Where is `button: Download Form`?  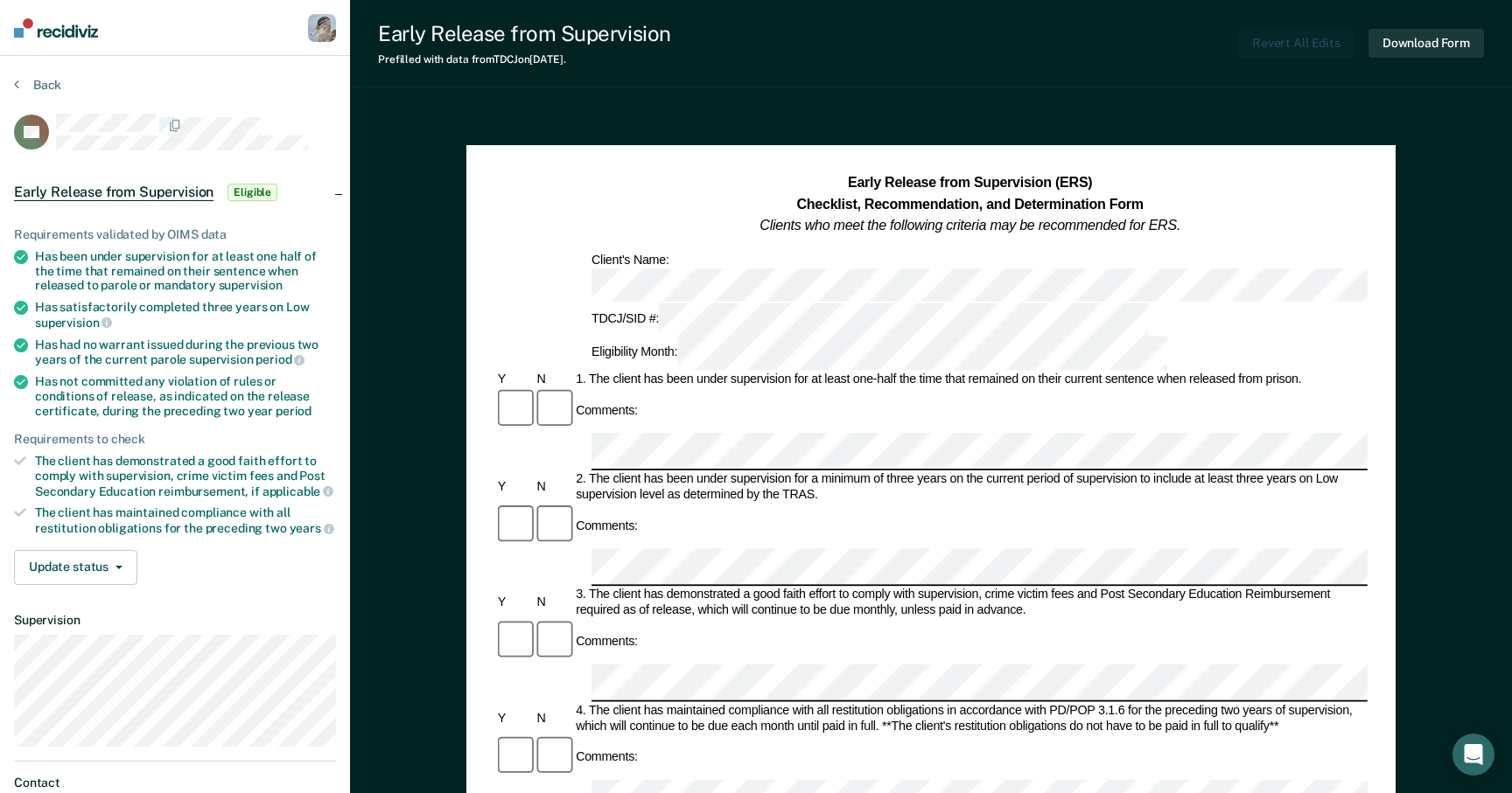 button: Download Form is located at coordinates (1426, 43).